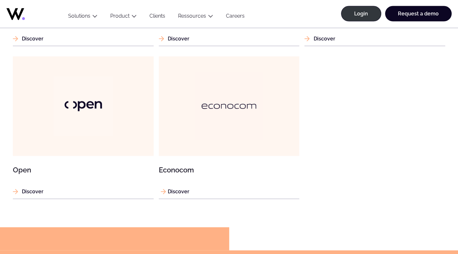 The image size is (458, 254). Describe the element at coordinates (419, 14) in the screenshot. I see `a: Request a demo` at that location.